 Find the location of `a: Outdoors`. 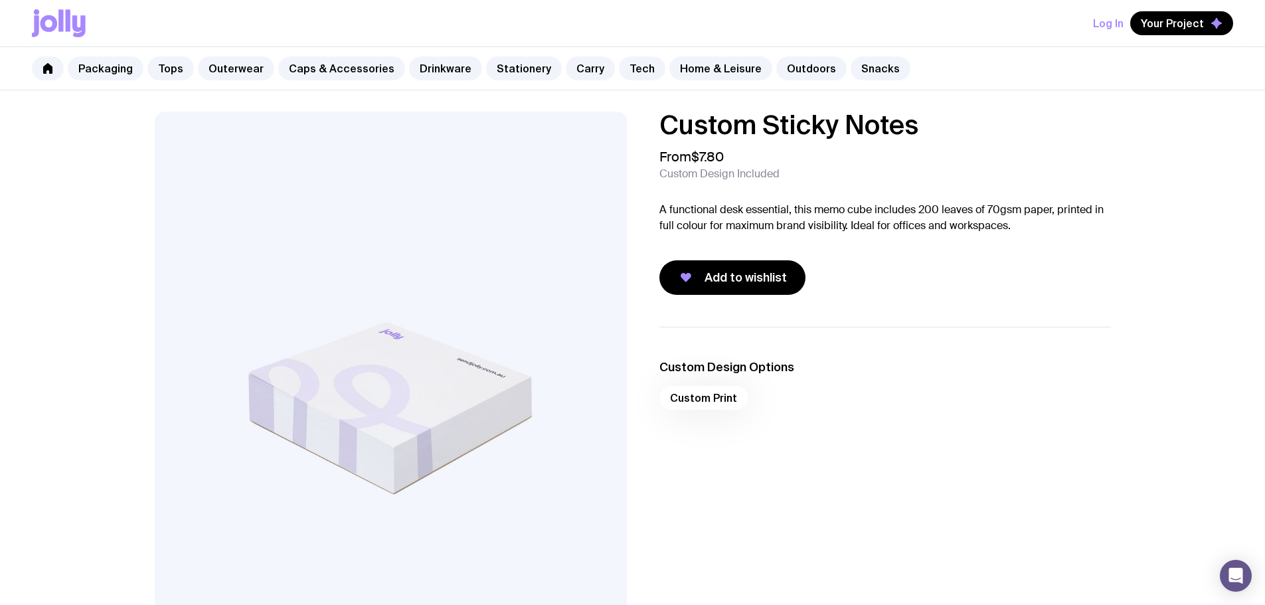

a: Outdoors is located at coordinates (812, 68).